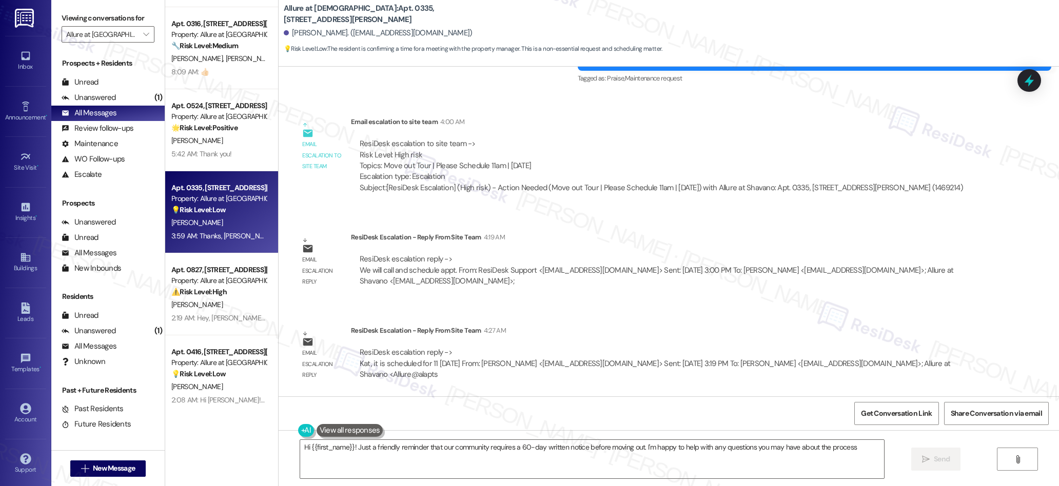  What do you see at coordinates (199, 292) in the screenshot?
I see `strong: ⚠️ Risk Level: High` at bounding box center [199, 292].